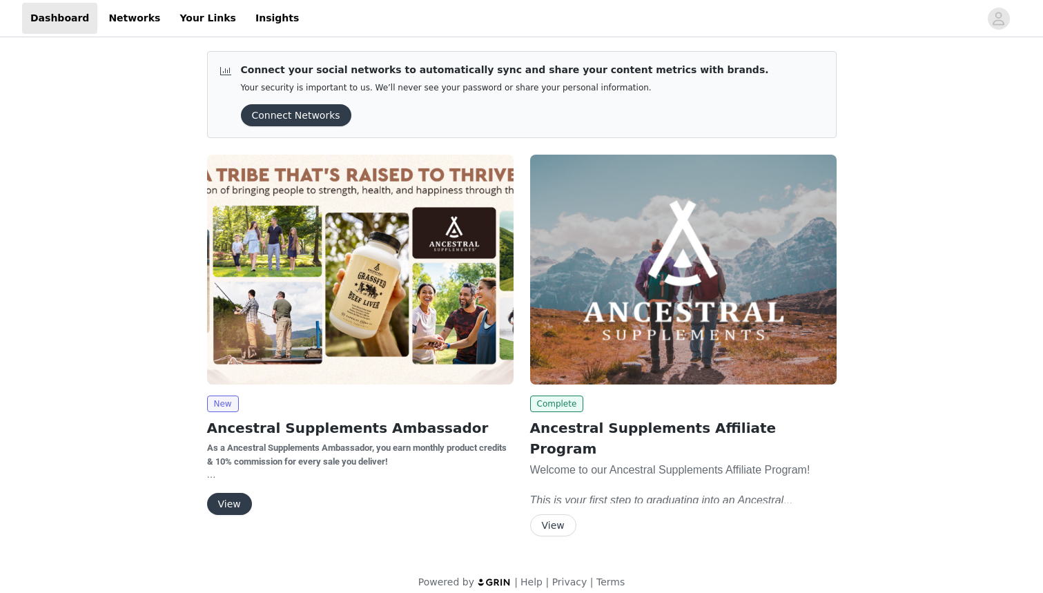 Image resolution: width=1043 pixels, height=593 pixels. What do you see at coordinates (610, 582) in the screenshot?
I see `a: Terms` at bounding box center [610, 582].